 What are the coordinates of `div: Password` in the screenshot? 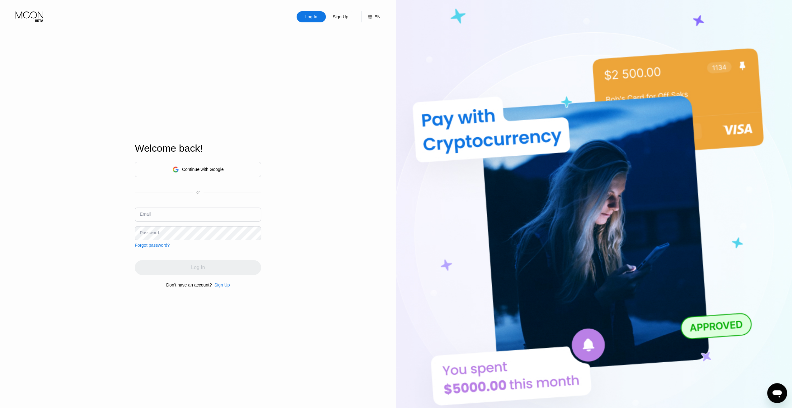 It's located at (149, 233).